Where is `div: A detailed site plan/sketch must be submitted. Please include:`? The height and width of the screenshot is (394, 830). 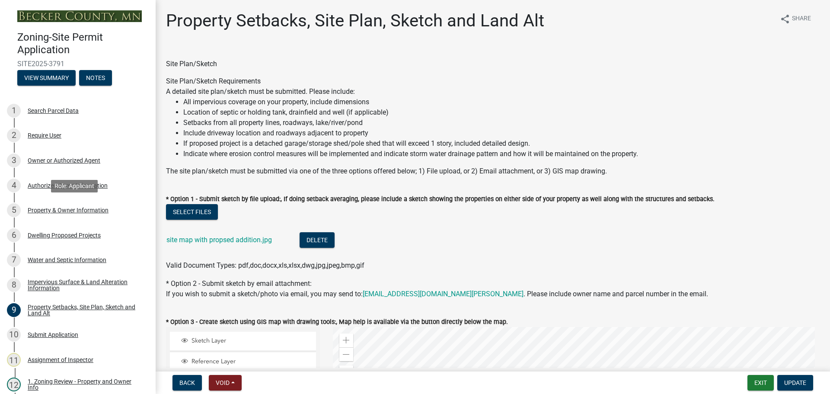 div: A detailed site plan/sketch must be submitted. Please include: is located at coordinates (493, 123).